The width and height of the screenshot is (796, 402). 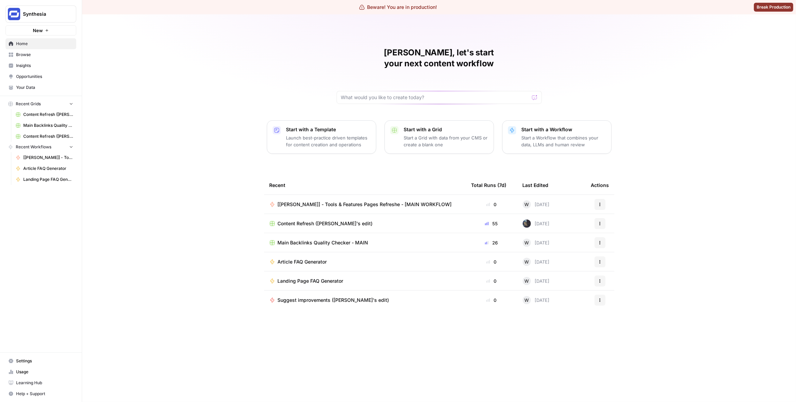 I want to click on button: Start with a WorkflowStart a Workflow that combines your data, LLMs and human review, so click(x=557, y=137).